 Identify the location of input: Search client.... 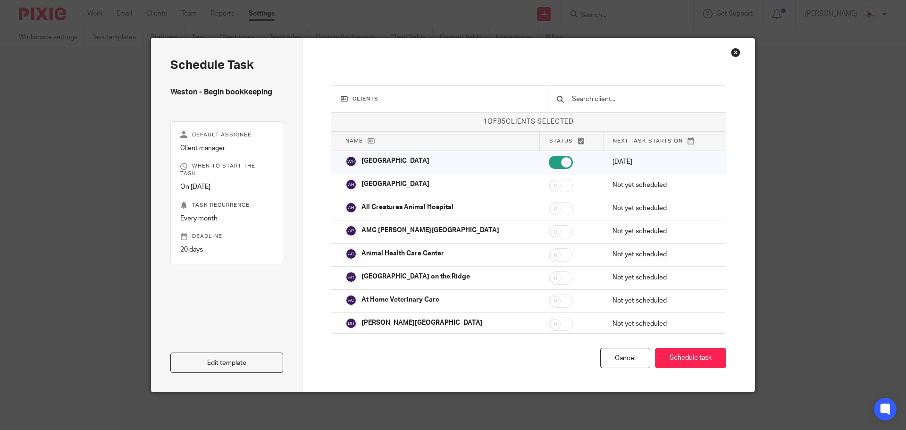
(643, 99).